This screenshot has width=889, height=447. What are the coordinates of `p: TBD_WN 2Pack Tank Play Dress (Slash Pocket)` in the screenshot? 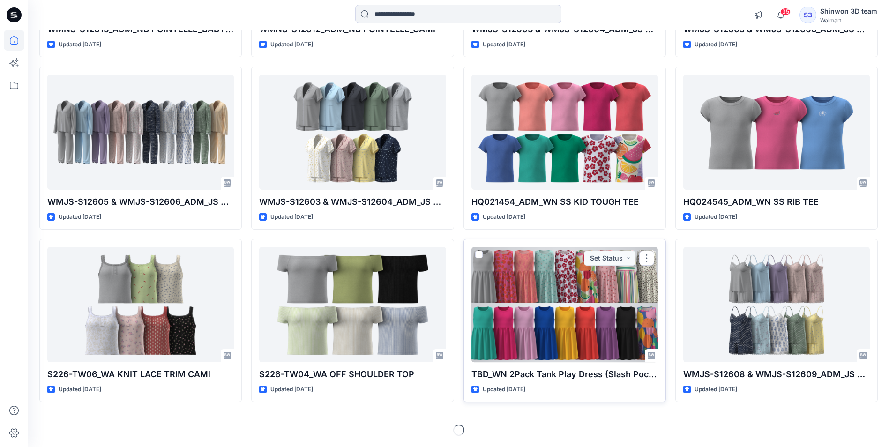 It's located at (565, 375).